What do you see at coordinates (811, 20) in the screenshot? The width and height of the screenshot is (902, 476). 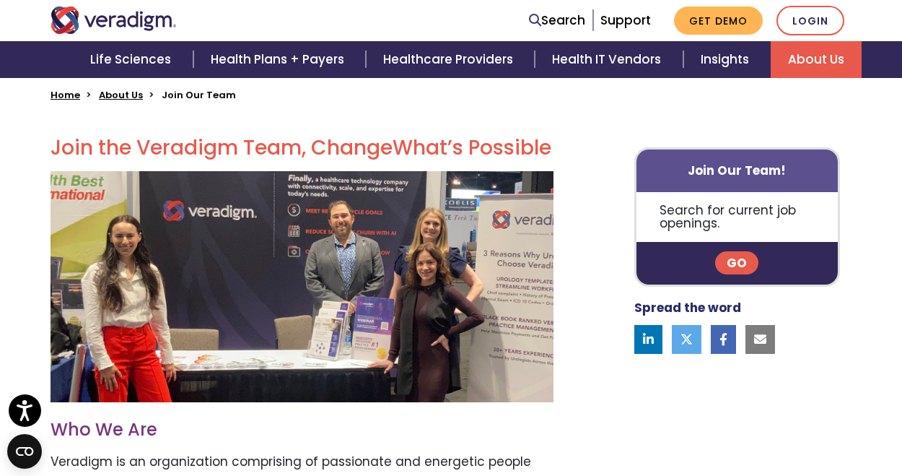 I see `a: Login` at bounding box center [811, 20].